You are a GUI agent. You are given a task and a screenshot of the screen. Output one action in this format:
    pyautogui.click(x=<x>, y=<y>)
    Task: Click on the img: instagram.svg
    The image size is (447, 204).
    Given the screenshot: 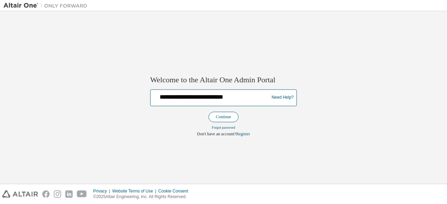 What is the action you would take?
    pyautogui.click(x=57, y=194)
    